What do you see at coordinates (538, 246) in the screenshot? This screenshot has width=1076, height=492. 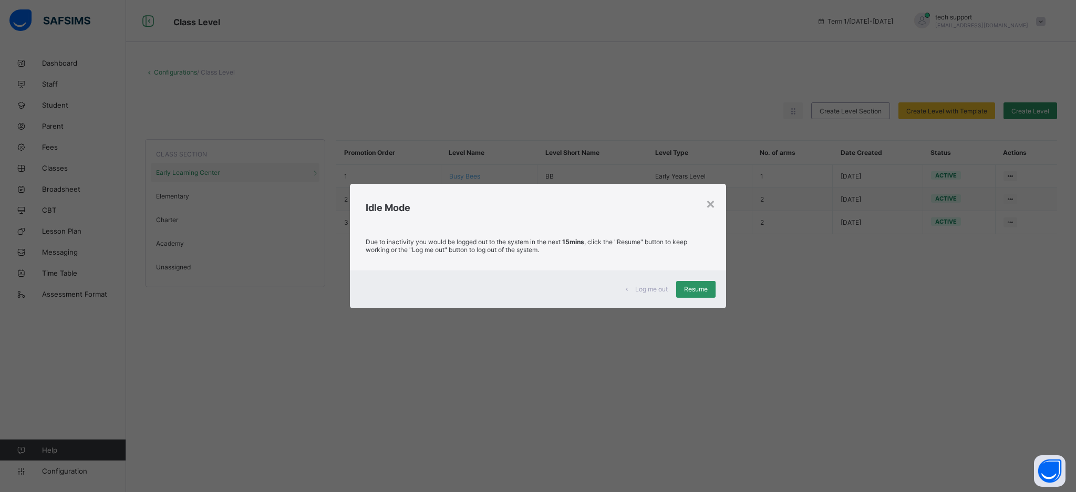 I see `p: Due to inactivity you would be logged out to the system in the next , click the "Resume" button t...` at bounding box center [538, 246].